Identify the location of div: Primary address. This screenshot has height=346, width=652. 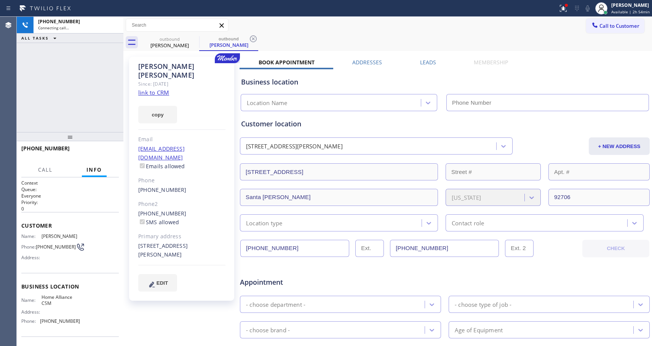
(182, 237).